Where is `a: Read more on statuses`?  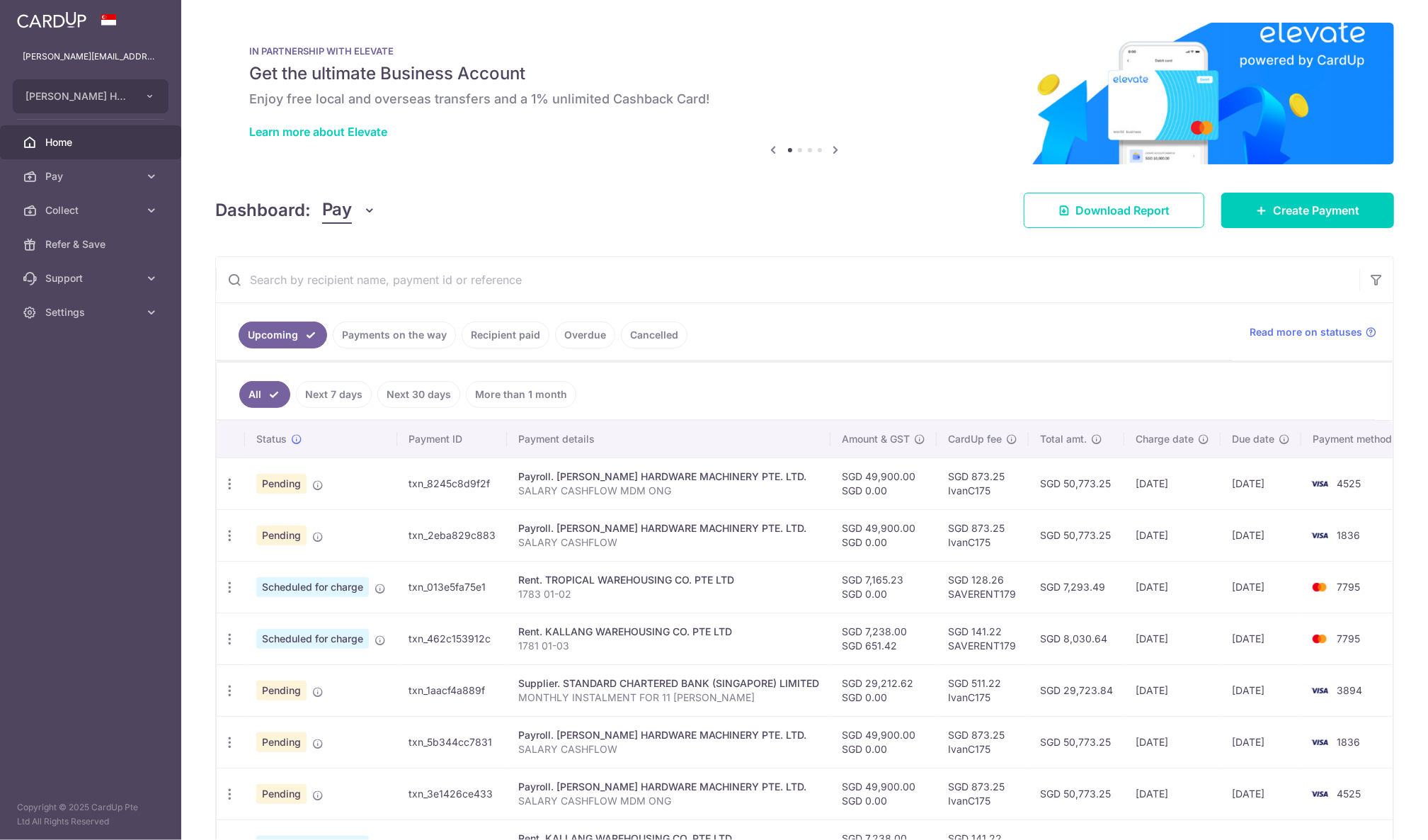 a: Read more on statuses is located at coordinates (1312, 332).